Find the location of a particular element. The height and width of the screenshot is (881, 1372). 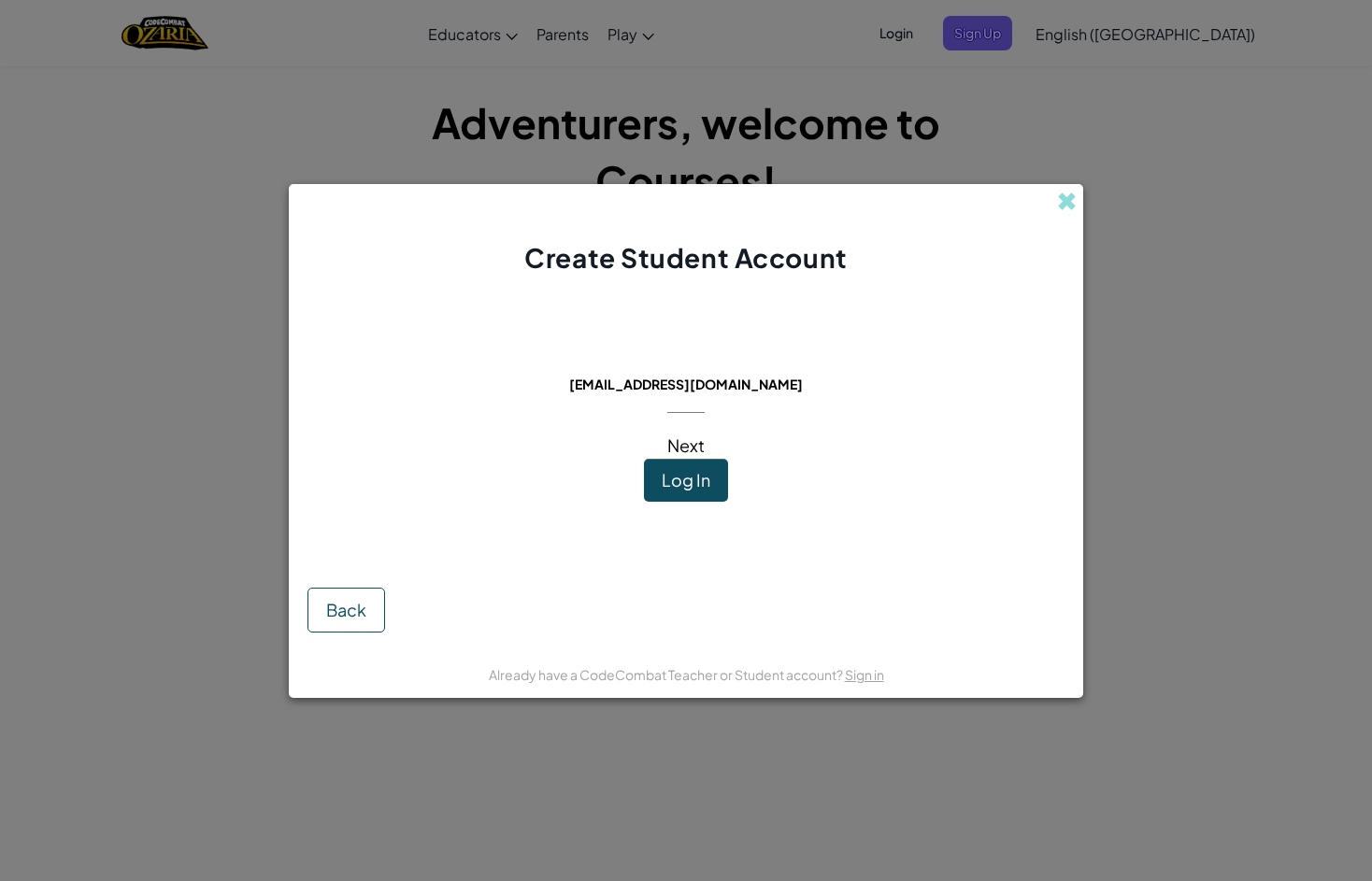

button: Log In is located at coordinates (686, 480).